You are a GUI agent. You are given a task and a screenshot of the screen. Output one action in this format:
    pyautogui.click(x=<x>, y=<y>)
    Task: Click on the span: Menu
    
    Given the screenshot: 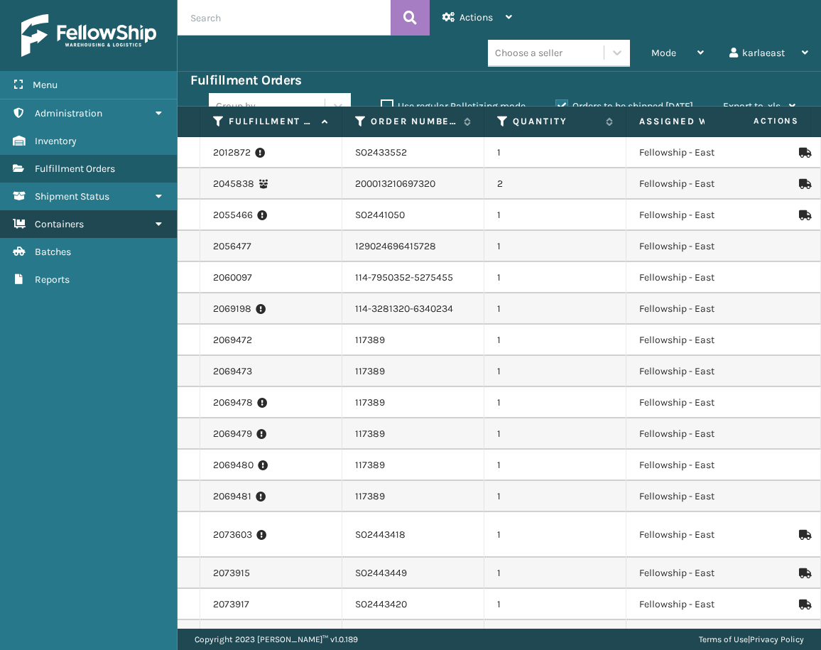 What is the action you would take?
    pyautogui.click(x=45, y=84)
    